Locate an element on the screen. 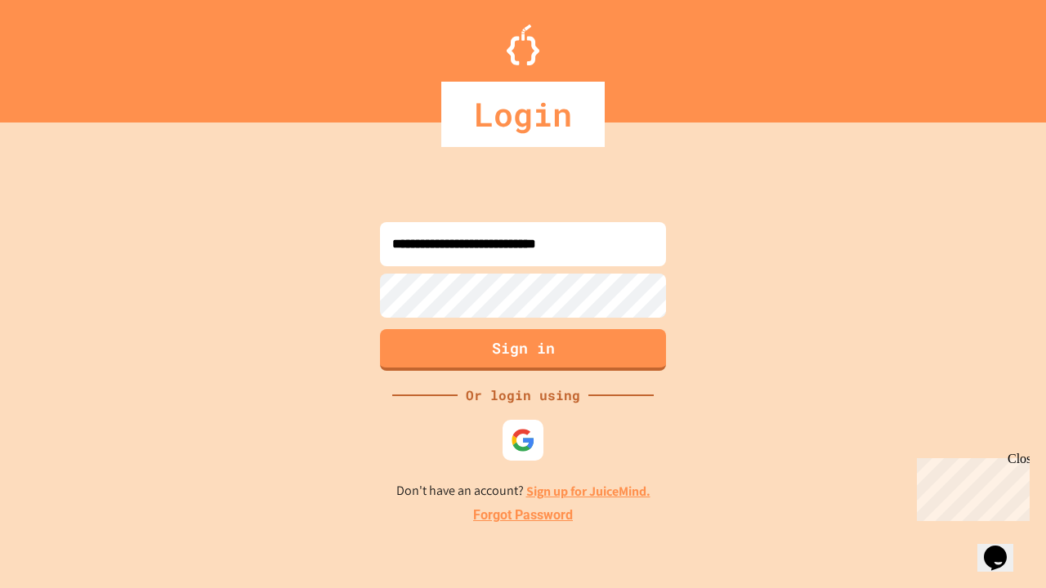 This screenshot has width=1046, height=588. a: Forgot Password is located at coordinates (523, 515).